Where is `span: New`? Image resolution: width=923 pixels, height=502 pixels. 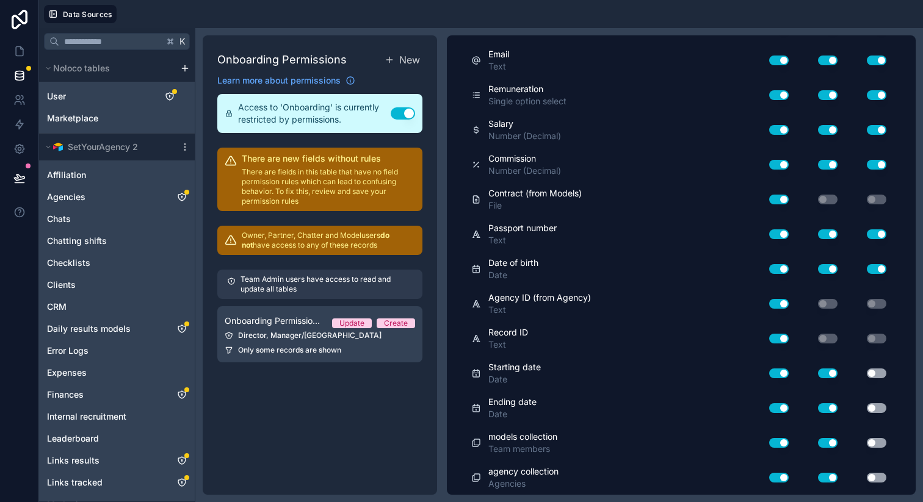
span: New is located at coordinates (409, 60).